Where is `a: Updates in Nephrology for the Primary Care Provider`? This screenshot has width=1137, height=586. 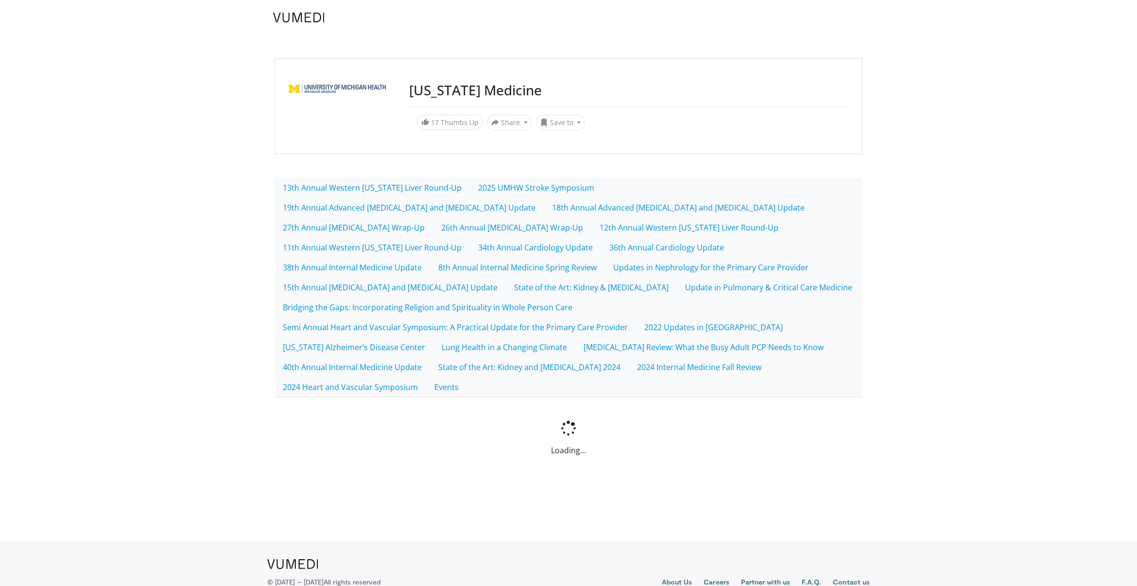 a: Updates in Nephrology for the Primary Care Provider is located at coordinates (711, 267).